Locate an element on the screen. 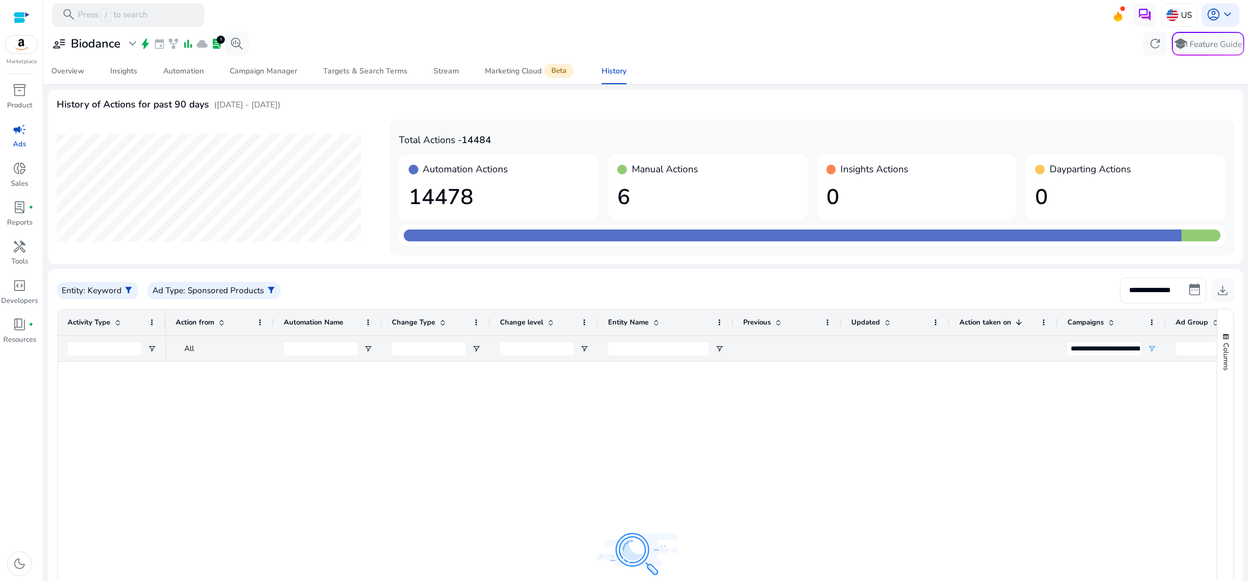 The image size is (1248, 581). h4: Automation Actions is located at coordinates (465, 169).